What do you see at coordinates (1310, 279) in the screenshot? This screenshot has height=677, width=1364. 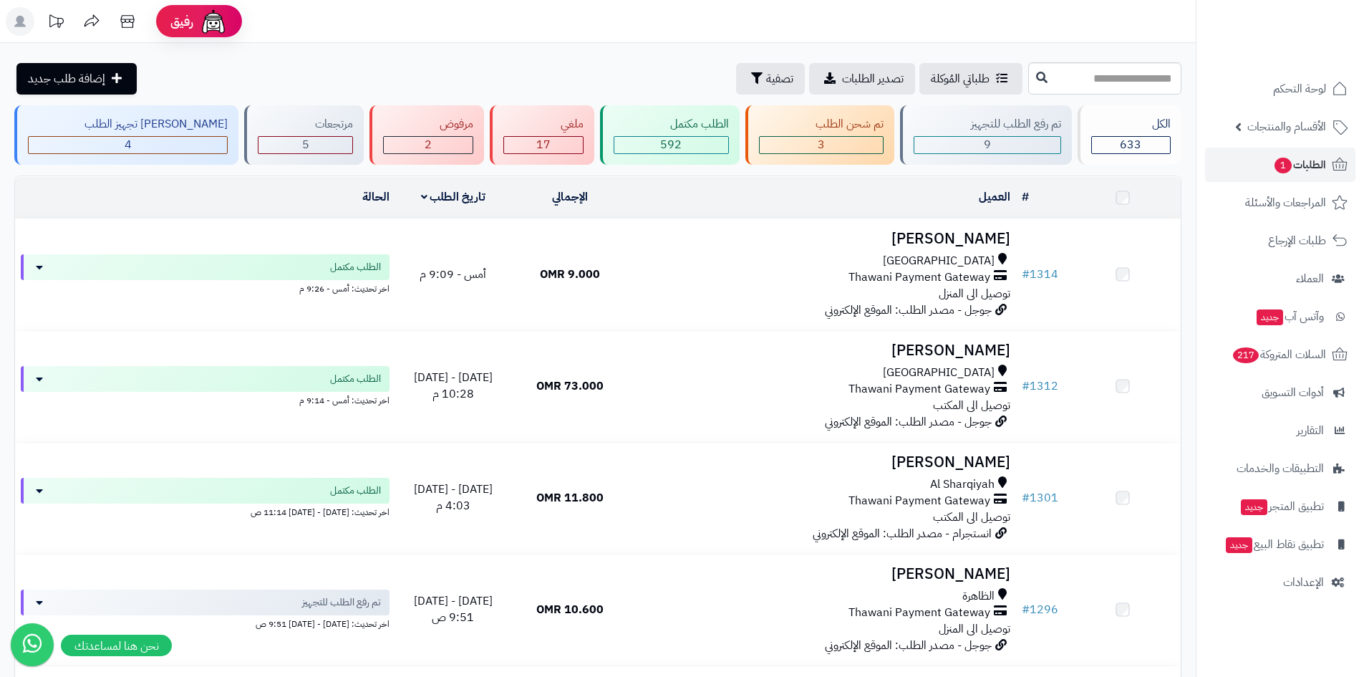 I see `span: العملاء` at bounding box center [1310, 279].